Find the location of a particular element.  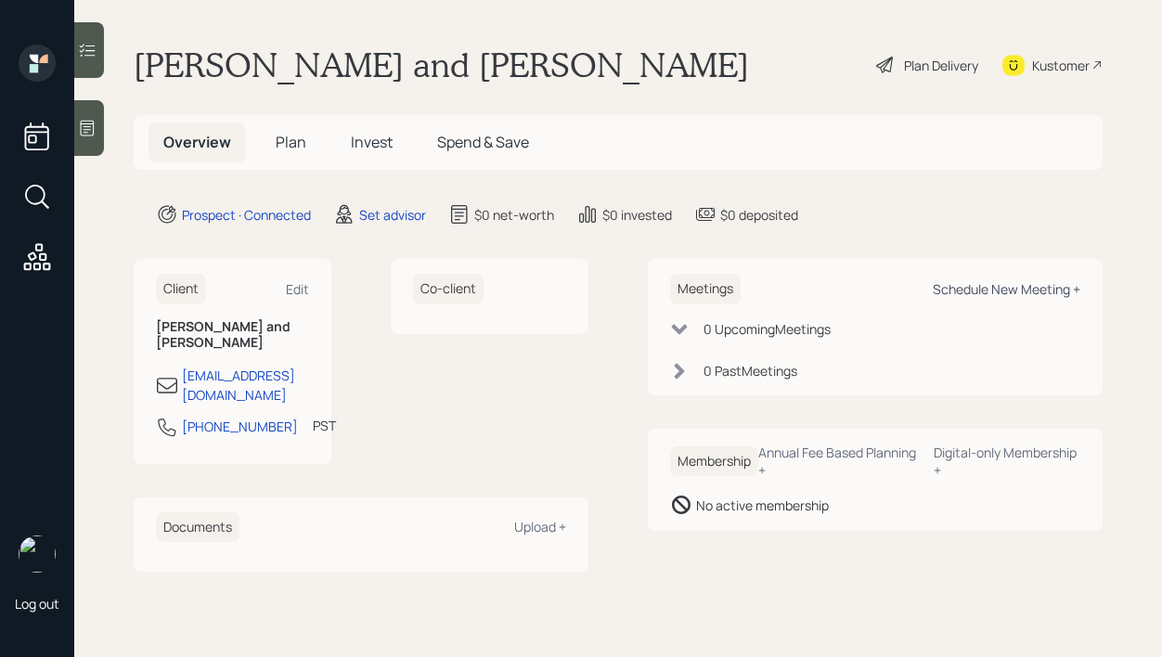

div: PST is located at coordinates (324, 425).